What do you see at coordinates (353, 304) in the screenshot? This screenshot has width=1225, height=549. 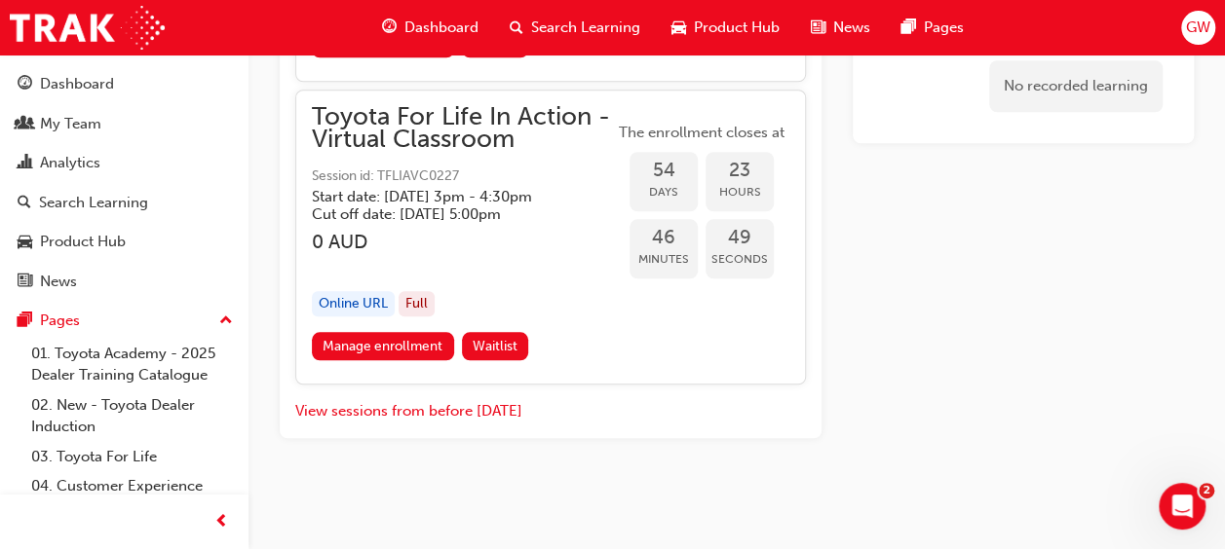 I see `div: Online URL` at bounding box center [353, 304].